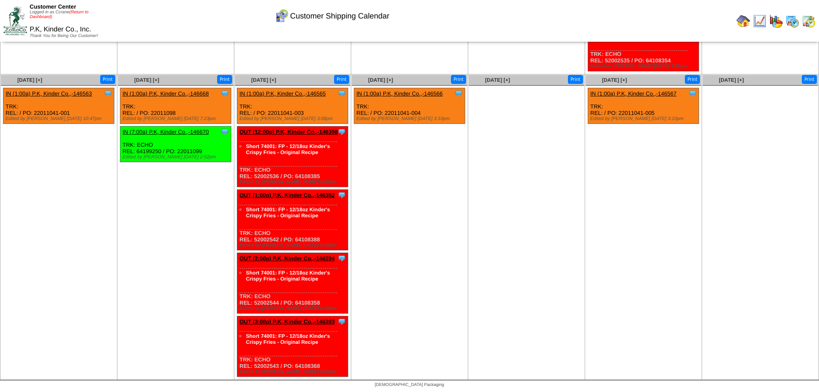  I want to click on a: OUT (1:00p) P.K, Kinder Co.,-146392, so click(287, 195).